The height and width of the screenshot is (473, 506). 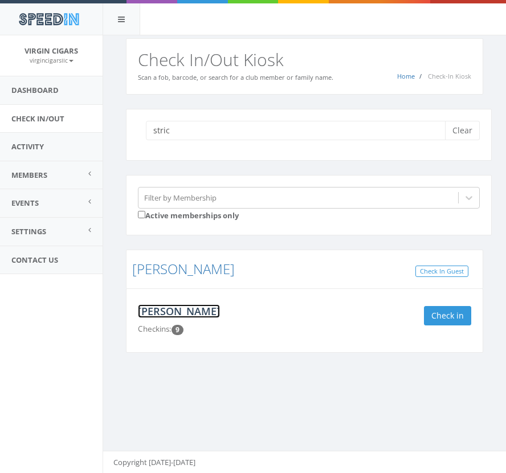 What do you see at coordinates (29, 175) in the screenshot?
I see `span: Members` at bounding box center [29, 175].